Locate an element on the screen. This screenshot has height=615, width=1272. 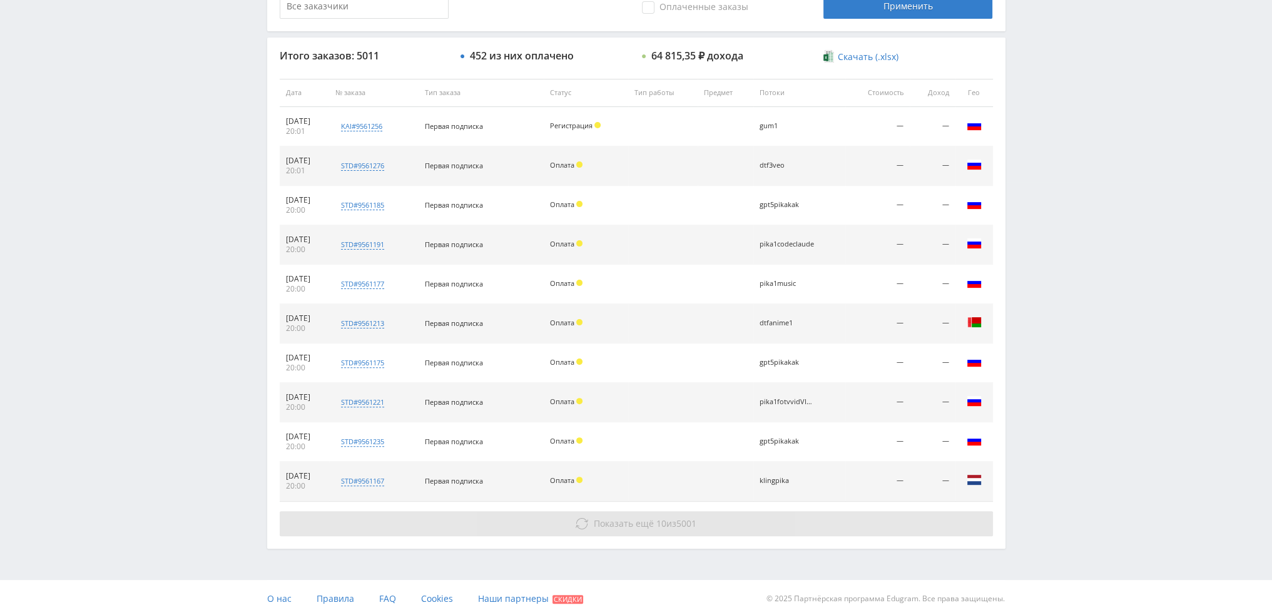
th: Предмет is located at coordinates (725, 93).